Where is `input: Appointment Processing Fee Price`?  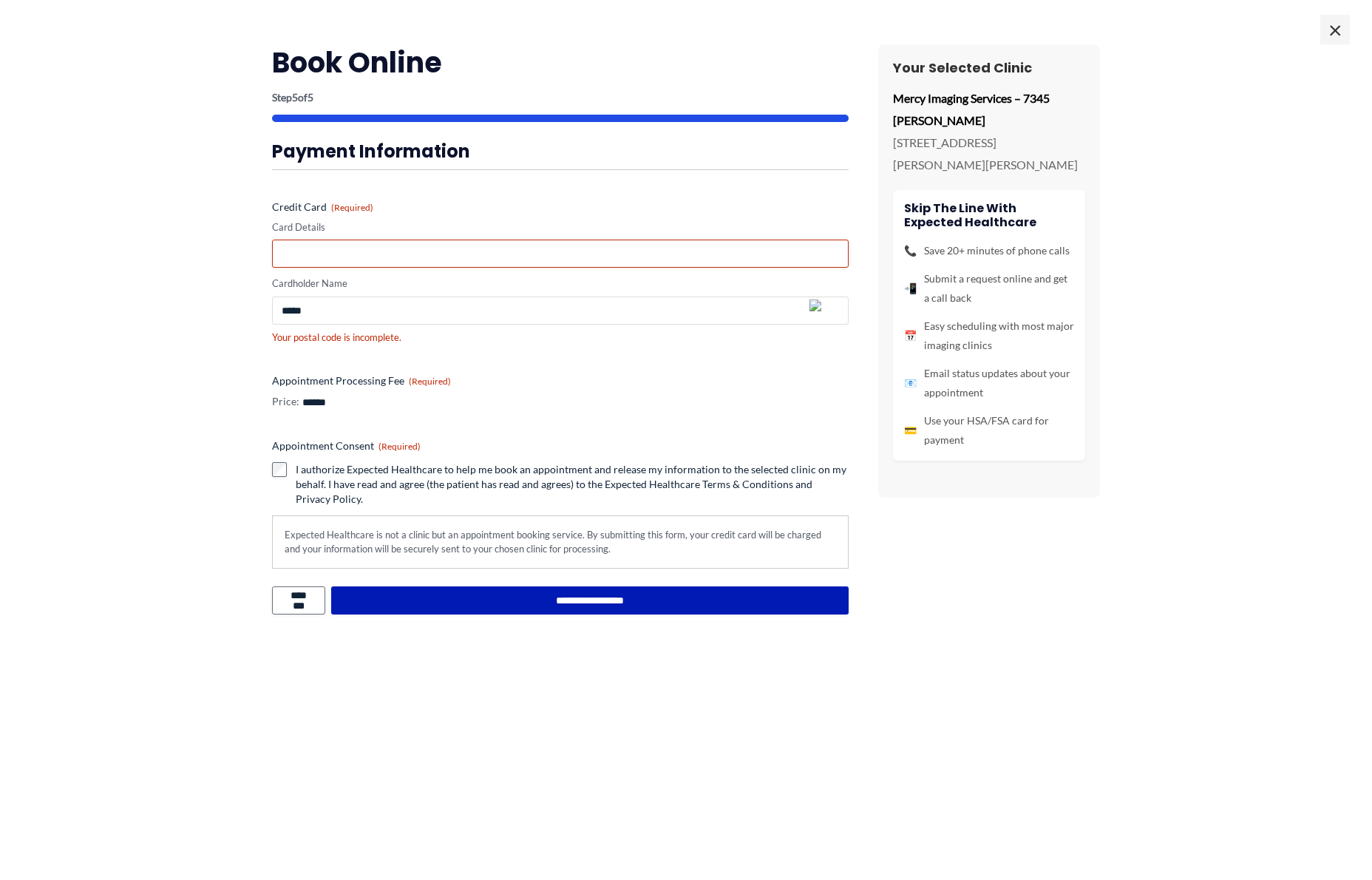
input: Appointment Processing Fee Price is located at coordinates (354, 403).